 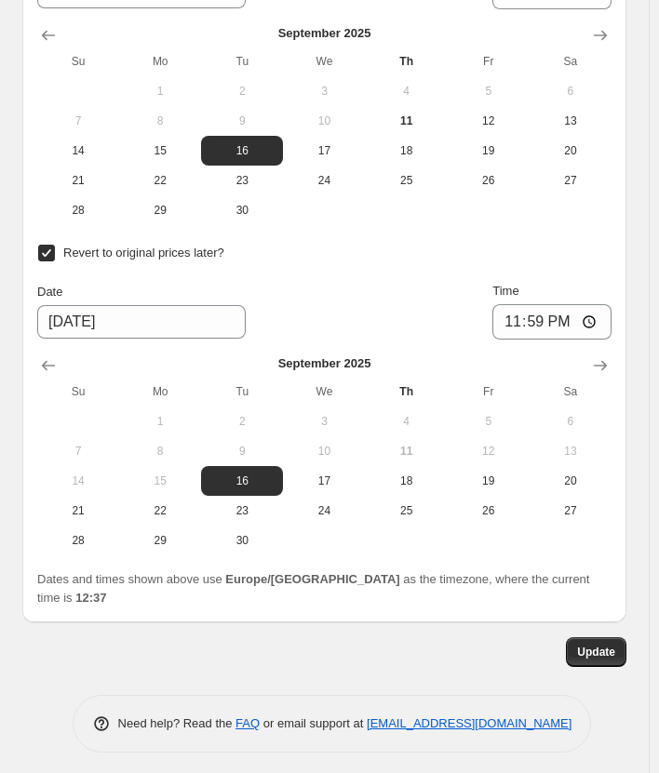 What do you see at coordinates (488, 511) in the screenshot?
I see `span: 26` at bounding box center [488, 511].